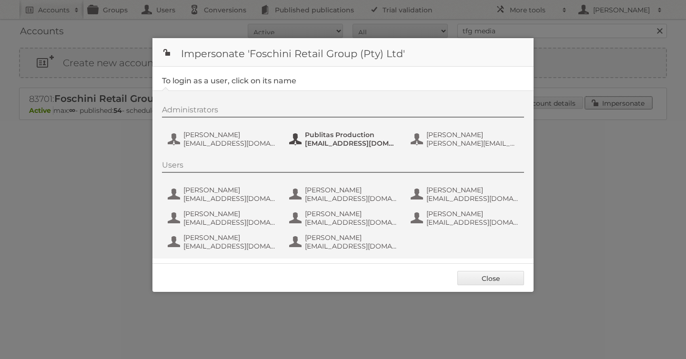 This screenshot has height=359, width=686. What do you see at coordinates (229, 80) in the screenshot?
I see `legend: To login as a user, click on its name` at bounding box center [229, 80].